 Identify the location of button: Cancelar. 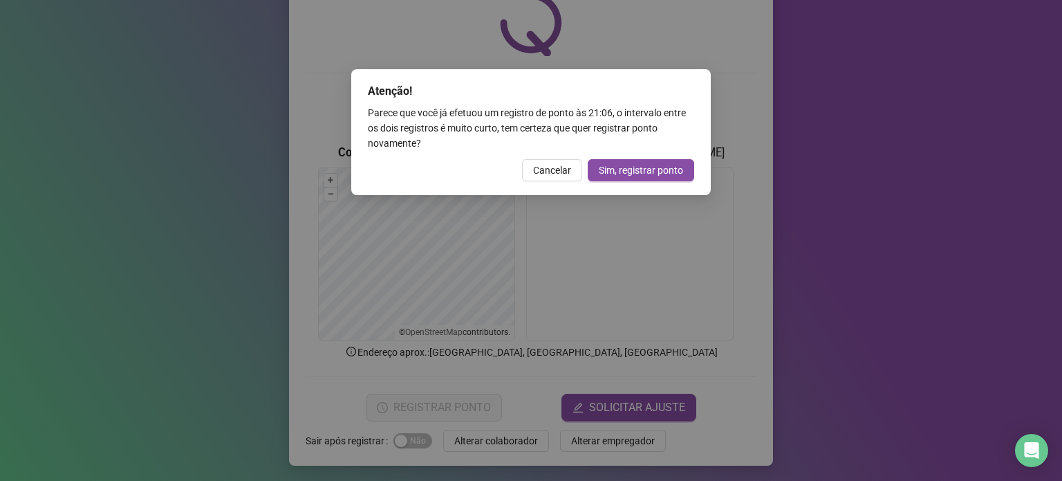
(552, 170).